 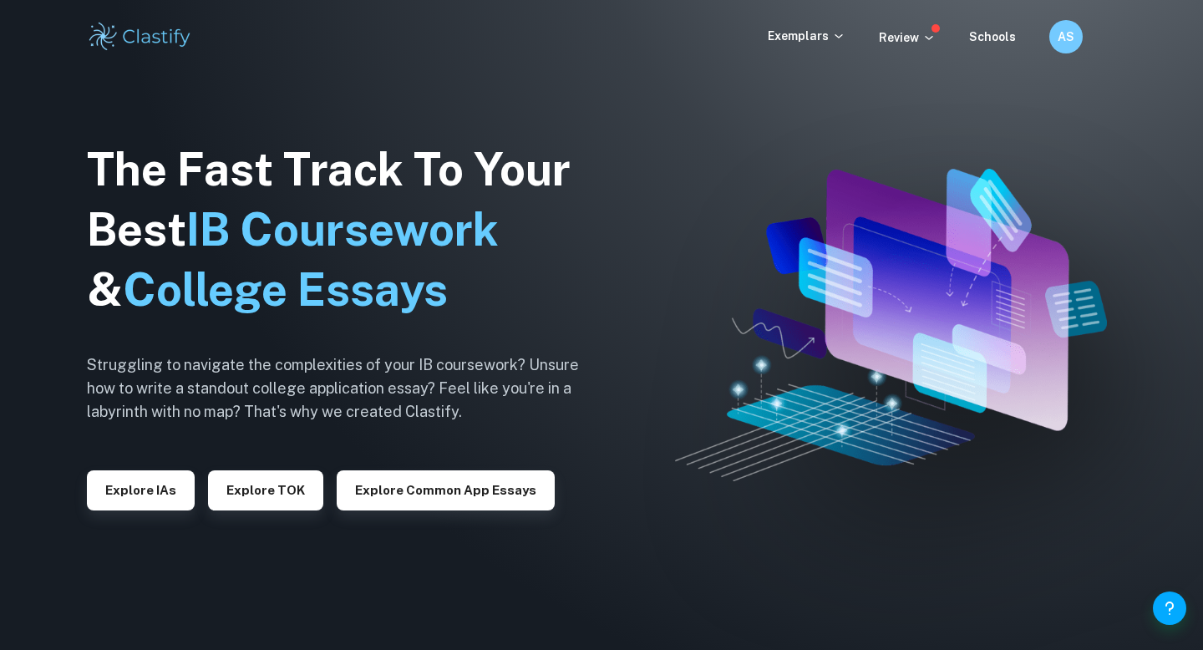 I want to click on a: Clastify logo, so click(x=139, y=37).